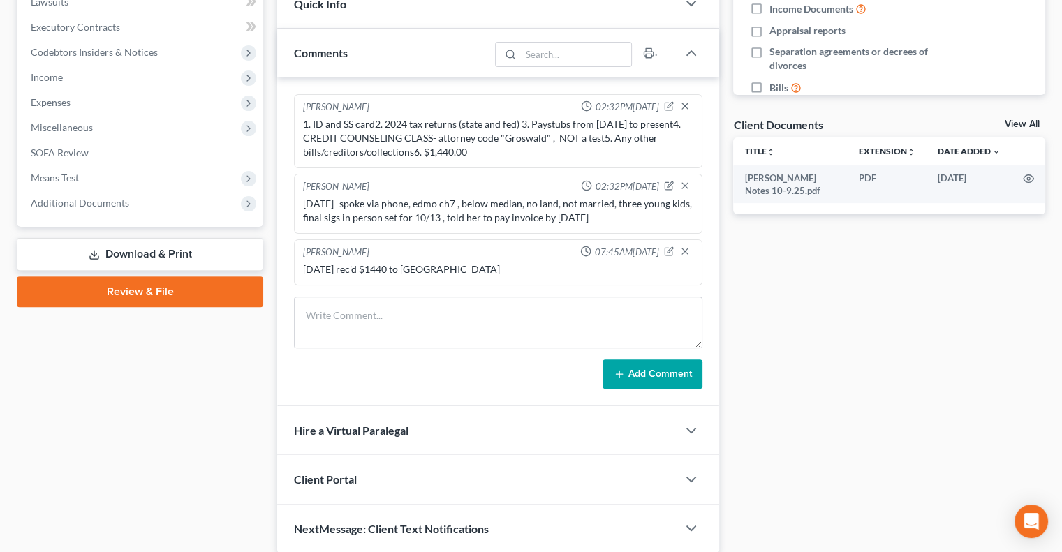 Image resolution: width=1062 pixels, height=552 pixels. I want to click on input: Search..., so click(576, 54).